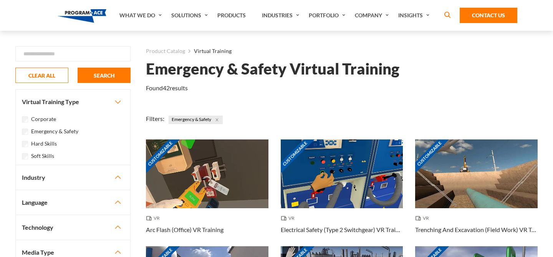  Describe the element at coordinates (25, 132) in the screenshot. I see `input: Emergency & Safety` at that location.